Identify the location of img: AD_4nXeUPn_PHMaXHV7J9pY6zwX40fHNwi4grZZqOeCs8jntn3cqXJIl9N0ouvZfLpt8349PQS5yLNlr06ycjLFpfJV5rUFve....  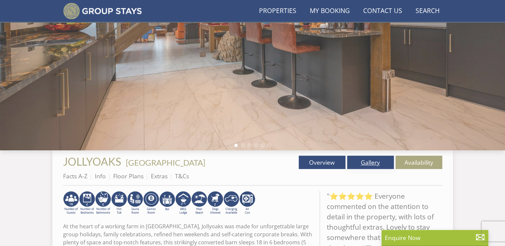
(87, 203).